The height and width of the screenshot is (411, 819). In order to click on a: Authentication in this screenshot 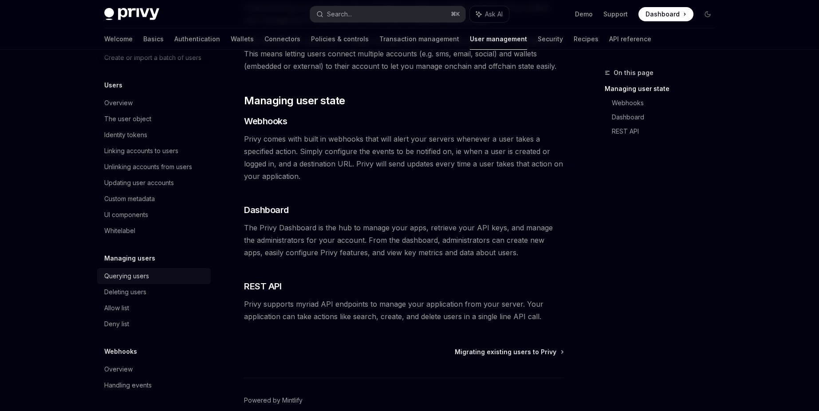, I will do `click(197, 39)`.